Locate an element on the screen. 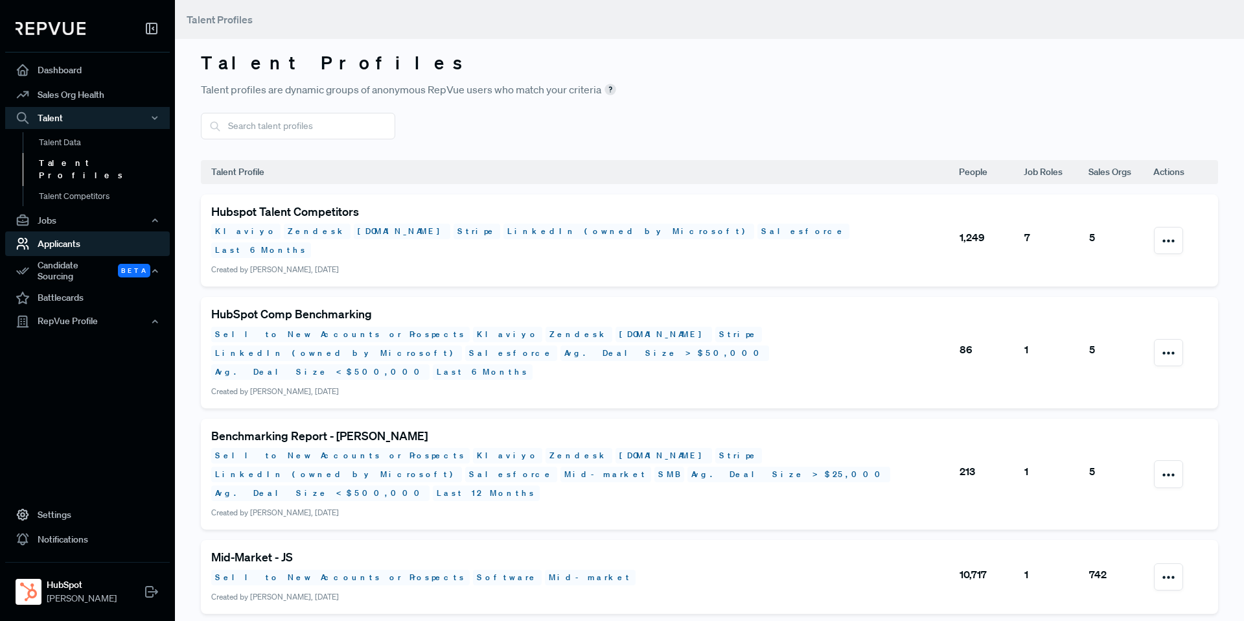  strong: HubSpot is located at coordinates (82, 584).